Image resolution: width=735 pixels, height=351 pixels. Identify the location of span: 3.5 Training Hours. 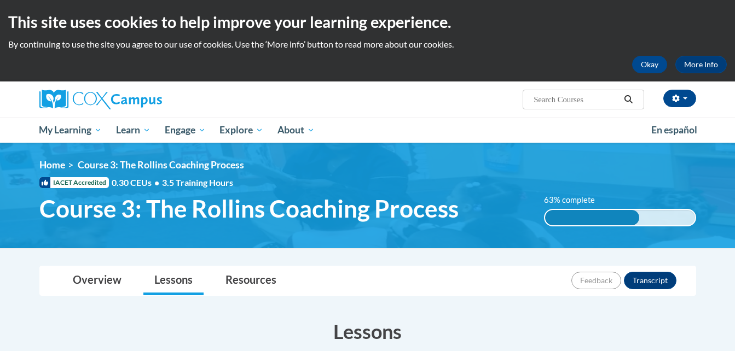
(198, 182).